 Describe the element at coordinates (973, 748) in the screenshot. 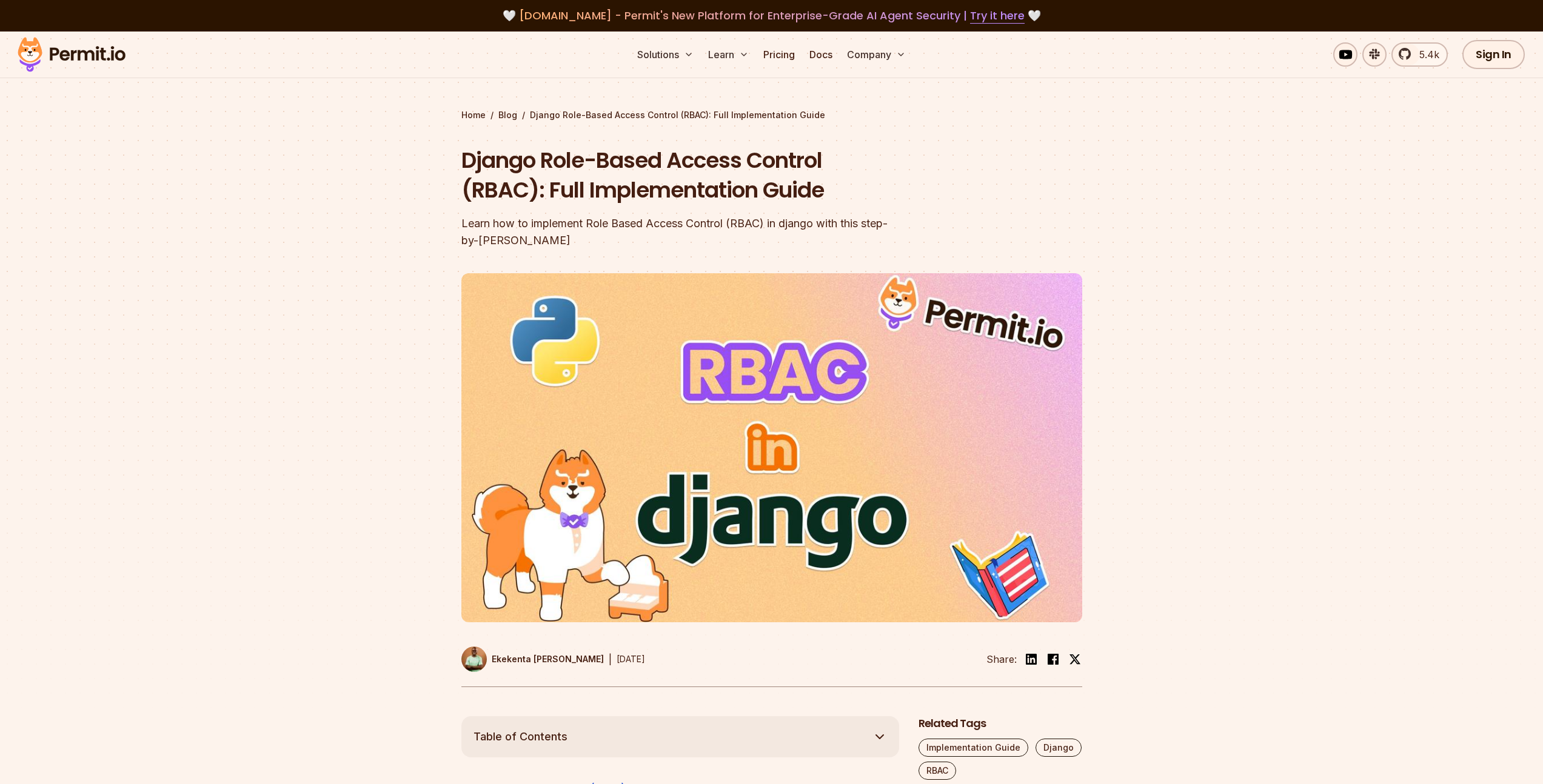

I see `a: Implementation Guide` at that location.